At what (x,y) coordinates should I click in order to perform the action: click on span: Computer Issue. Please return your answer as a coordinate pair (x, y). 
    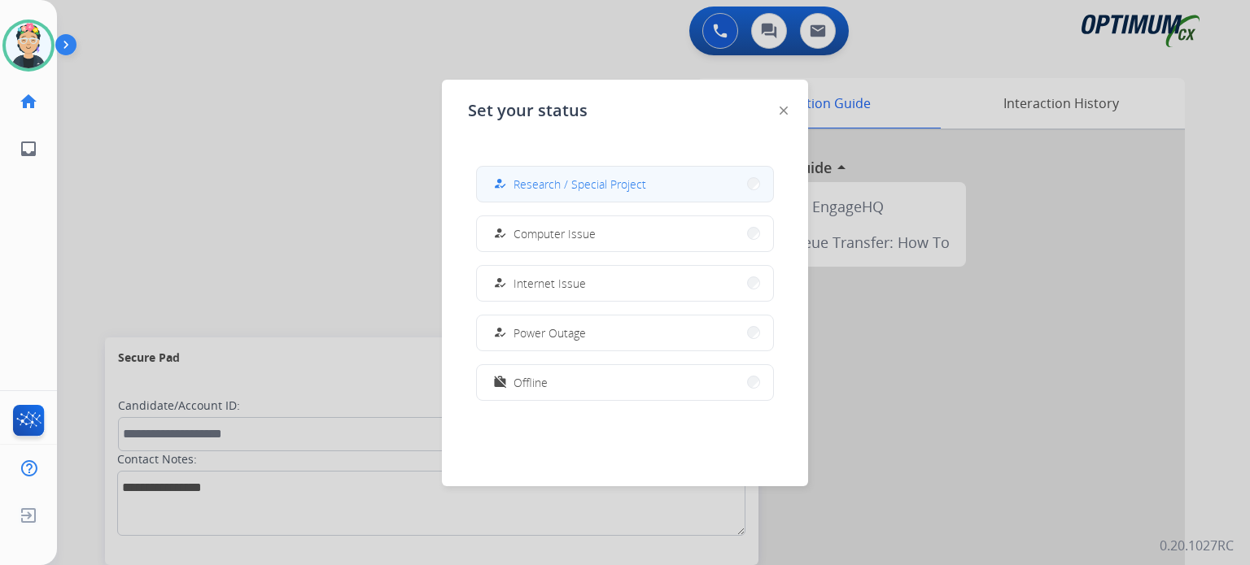
    Looking at the image, I should click on (554, 233).